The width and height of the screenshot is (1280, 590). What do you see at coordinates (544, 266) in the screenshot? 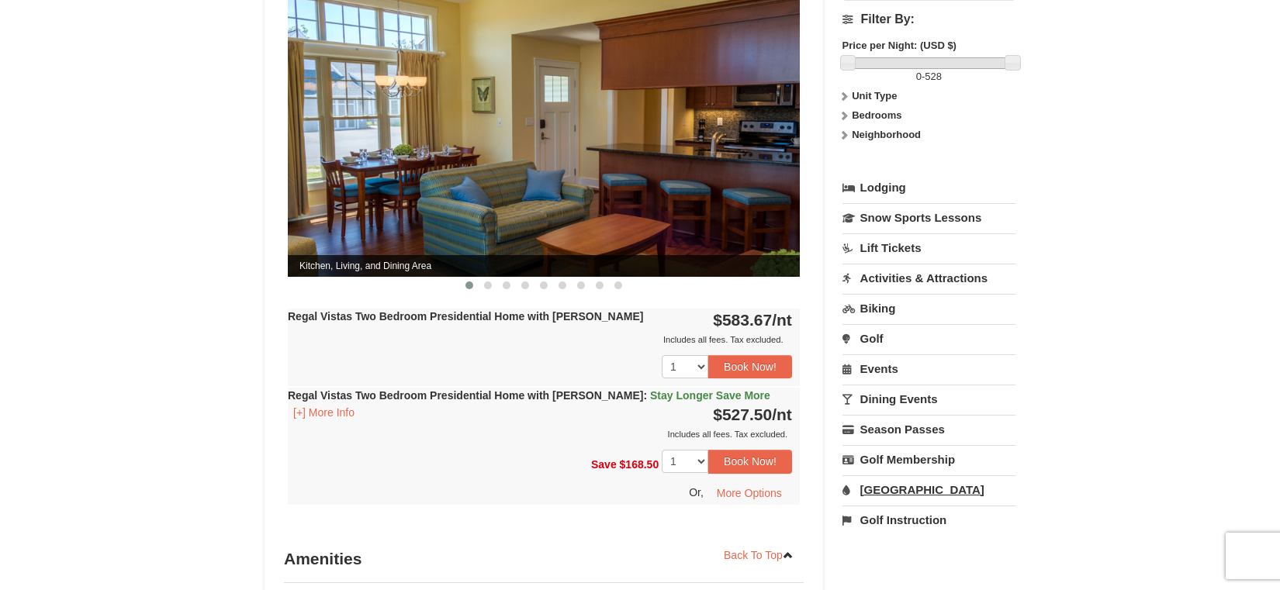
I see `span: Kitchen, Living, and Dining Area` at bounding box center [544, 266].